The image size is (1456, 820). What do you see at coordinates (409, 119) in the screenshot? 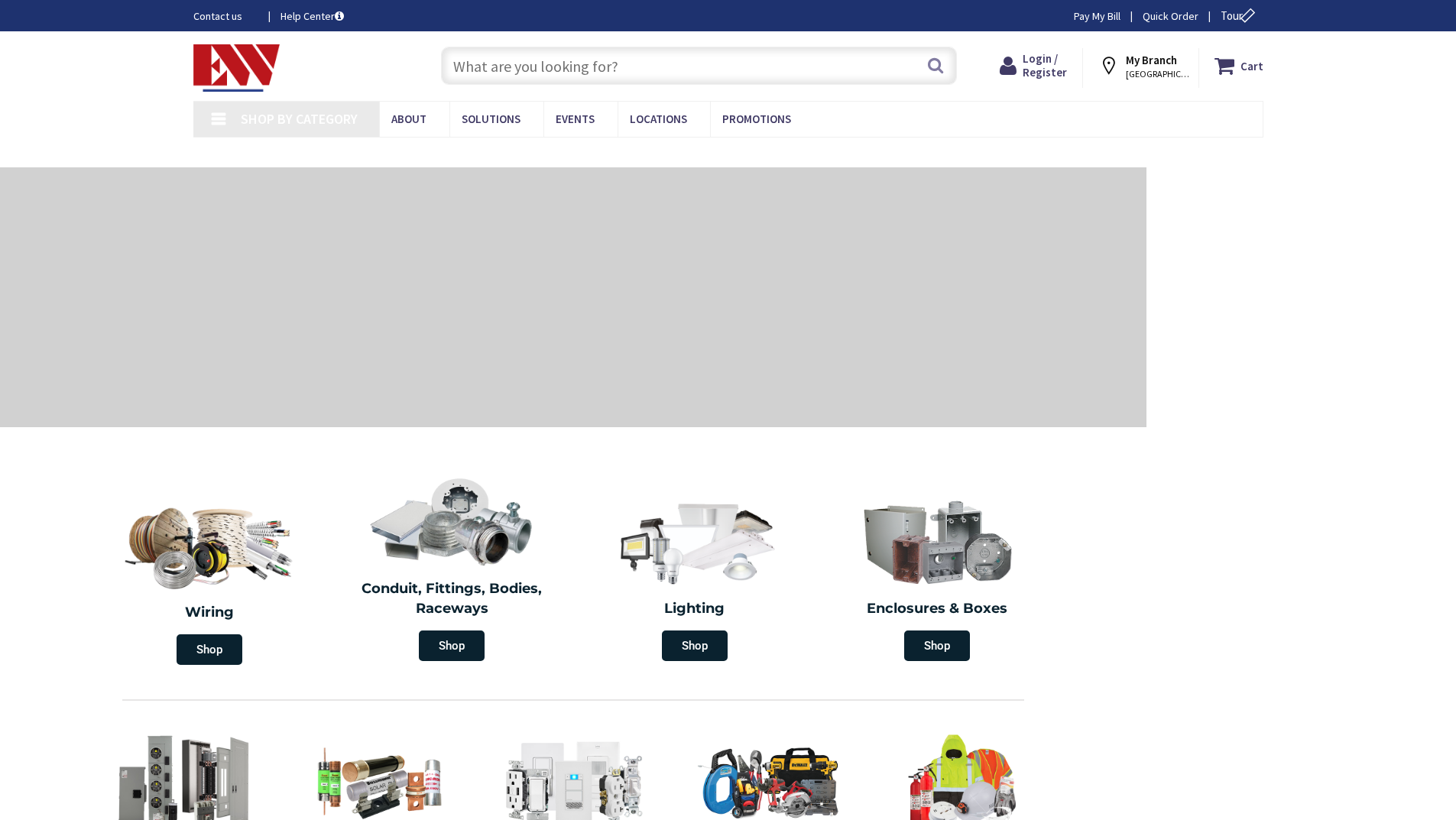
I see `span: About` at bounding box center [409, 119].